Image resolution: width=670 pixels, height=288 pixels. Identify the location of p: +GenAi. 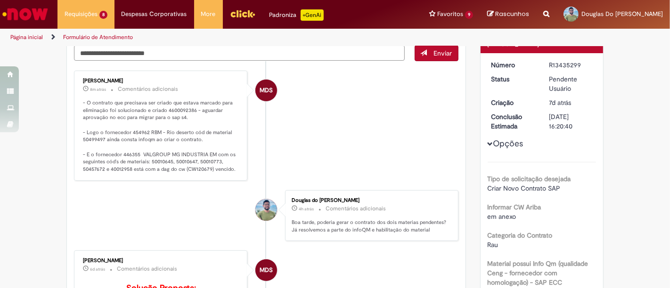
(312, 15).